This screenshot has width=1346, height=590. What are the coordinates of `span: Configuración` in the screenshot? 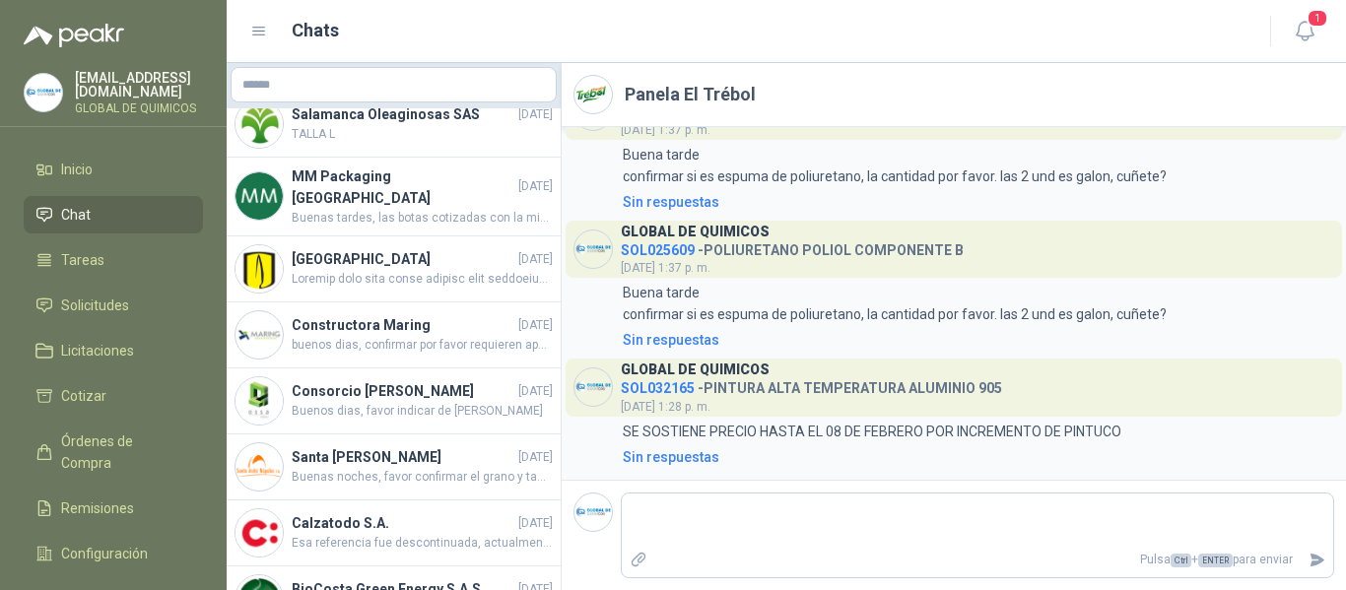 It's located at (104, 554).